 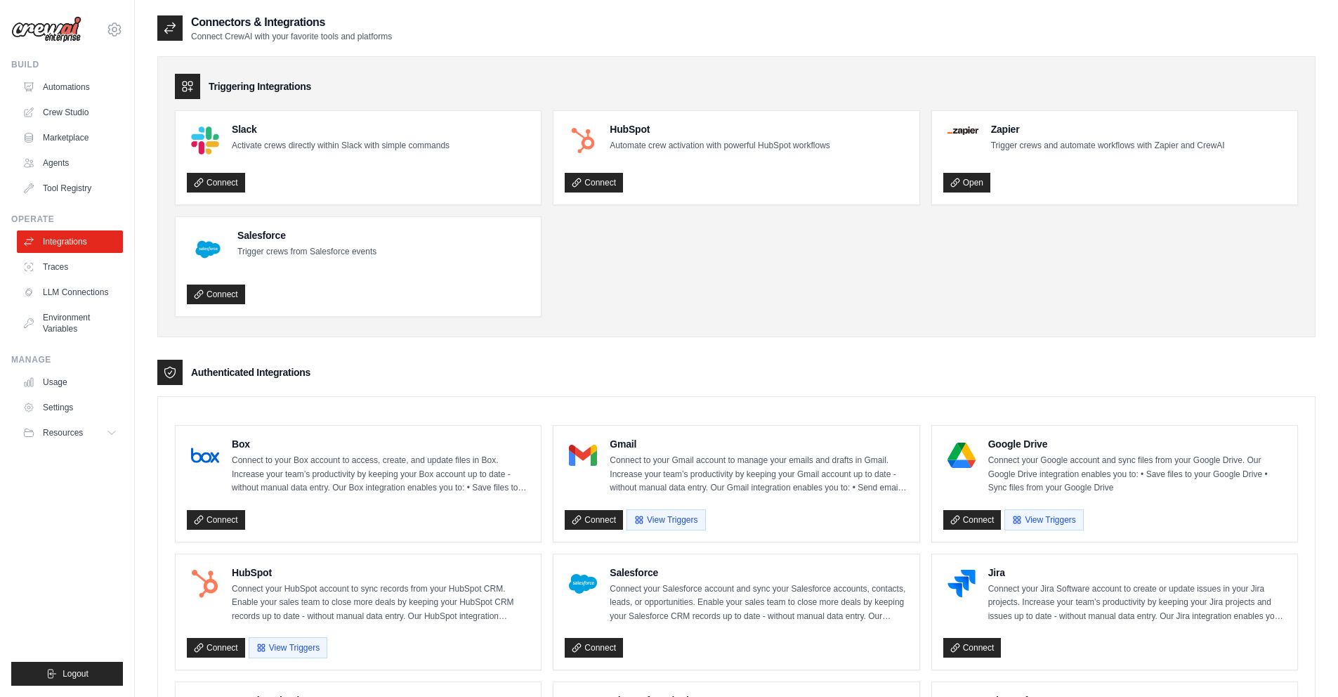 I want to click on span: Logout, so click(x=75, y=673).